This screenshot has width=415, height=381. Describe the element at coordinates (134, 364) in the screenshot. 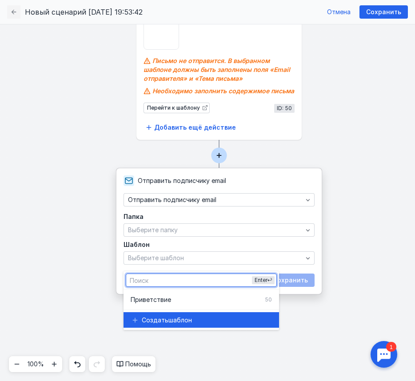

I see `button: Помощь` at that location.